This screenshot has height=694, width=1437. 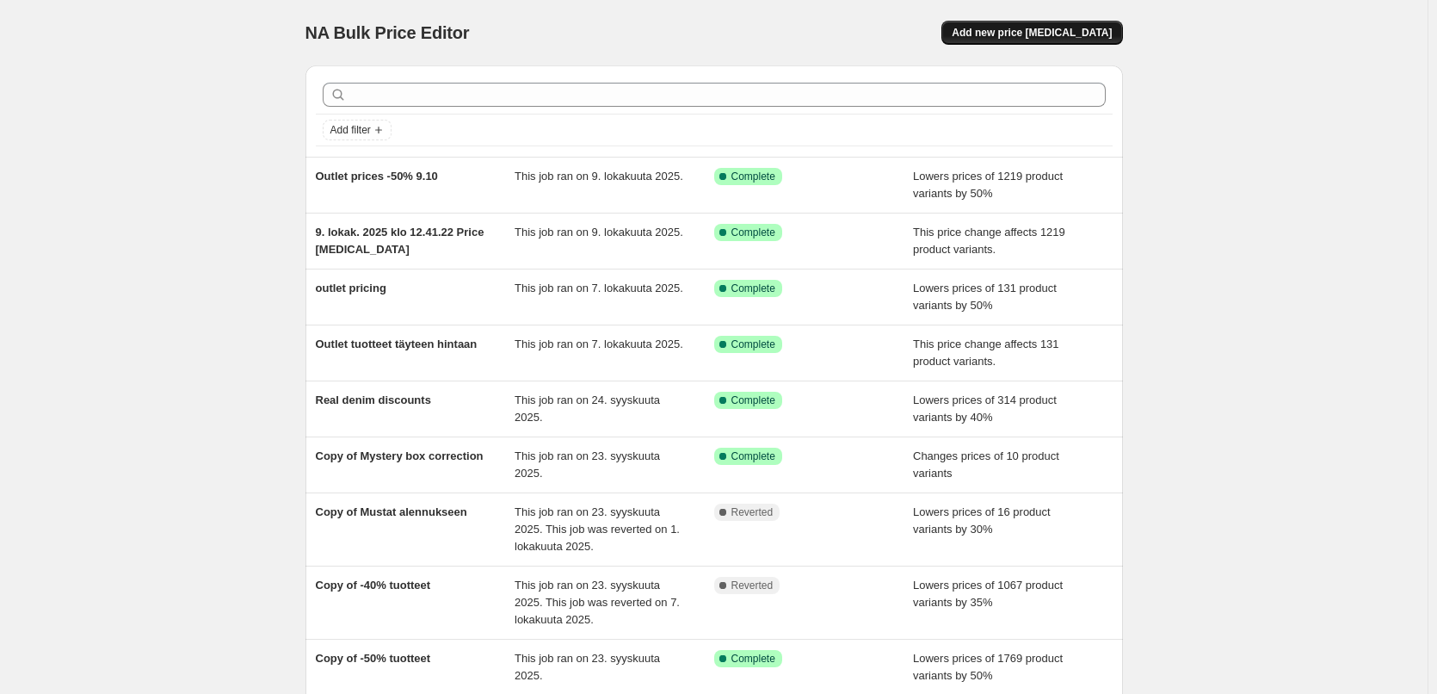 What do you see at coordinates (986, 352) in the screenshot?
I see `span: This price change affects 131 product variants.` at bounding box center [986, 352].